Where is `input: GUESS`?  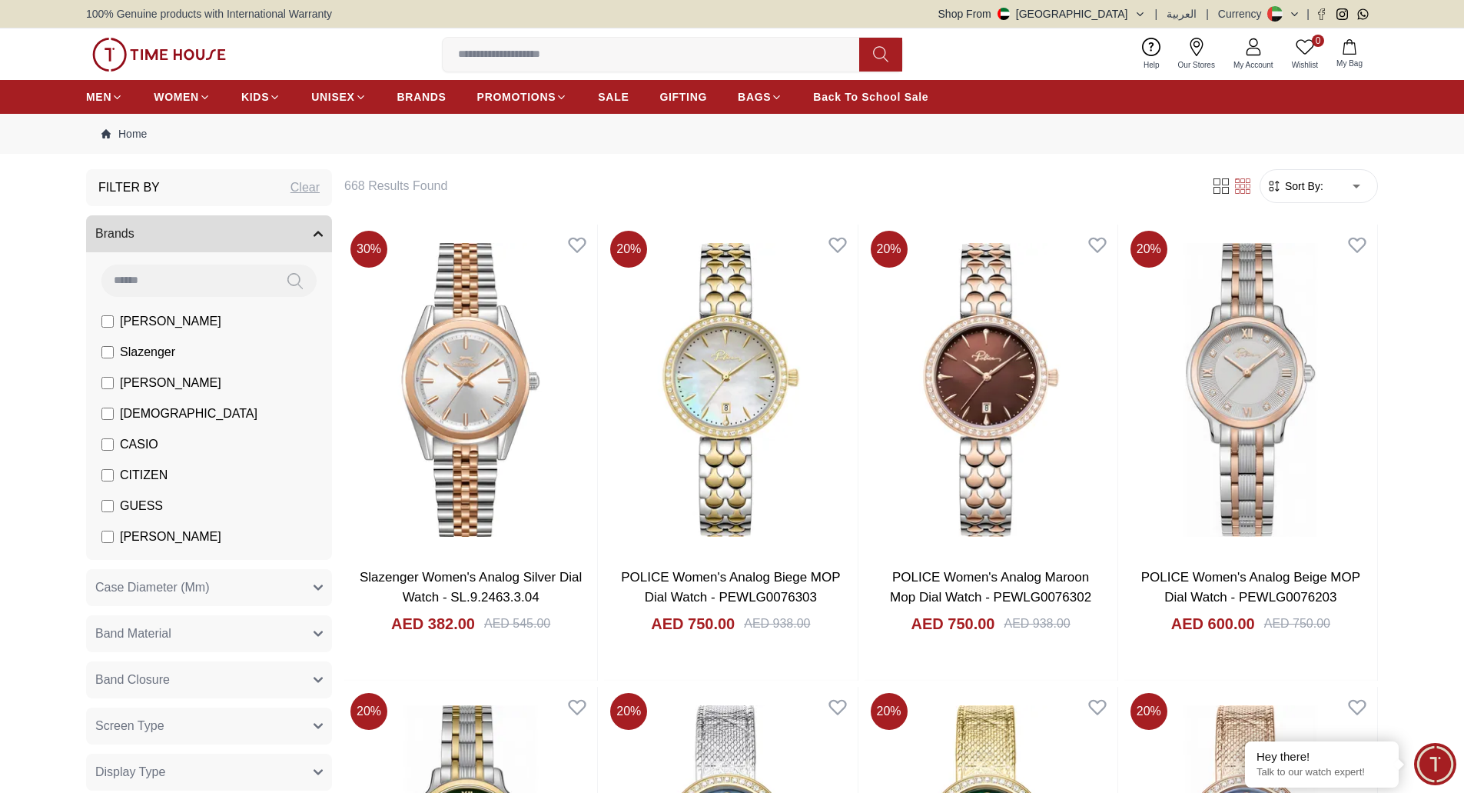
input: GUESS is located at coordinates (108, 506).